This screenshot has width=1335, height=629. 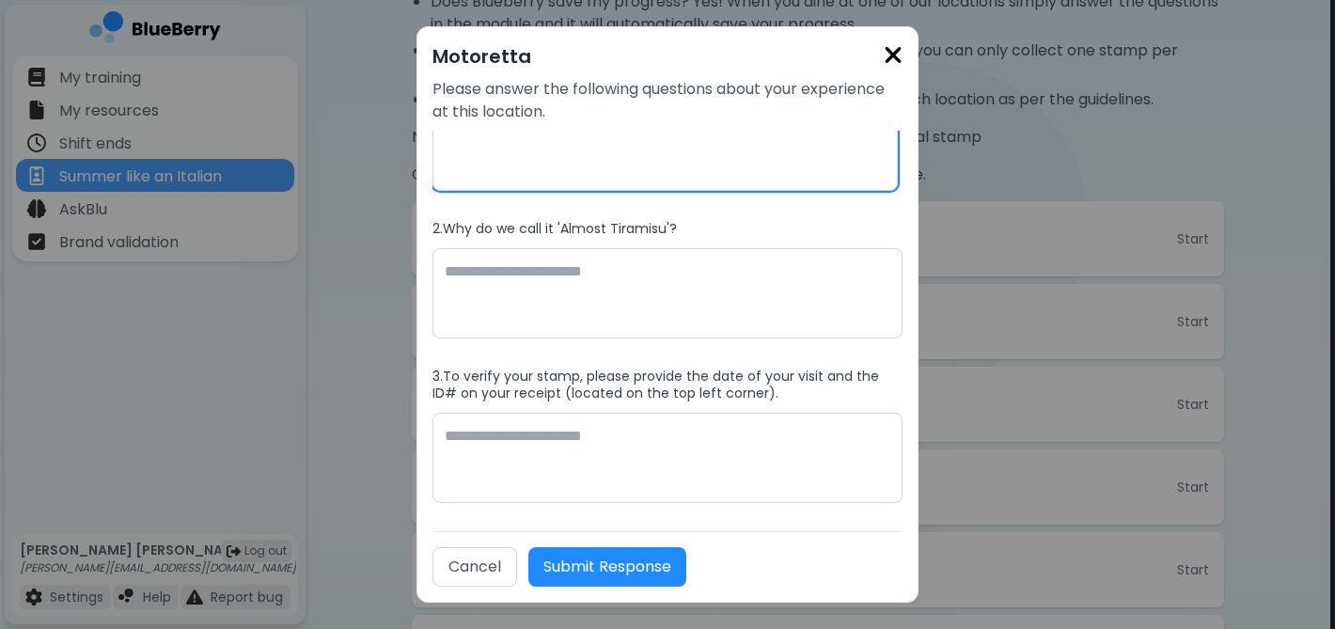 What do you see at coordinates (475, 567) in the screenshot?
I see `button: Cancel` at bounding box center [475, 567].